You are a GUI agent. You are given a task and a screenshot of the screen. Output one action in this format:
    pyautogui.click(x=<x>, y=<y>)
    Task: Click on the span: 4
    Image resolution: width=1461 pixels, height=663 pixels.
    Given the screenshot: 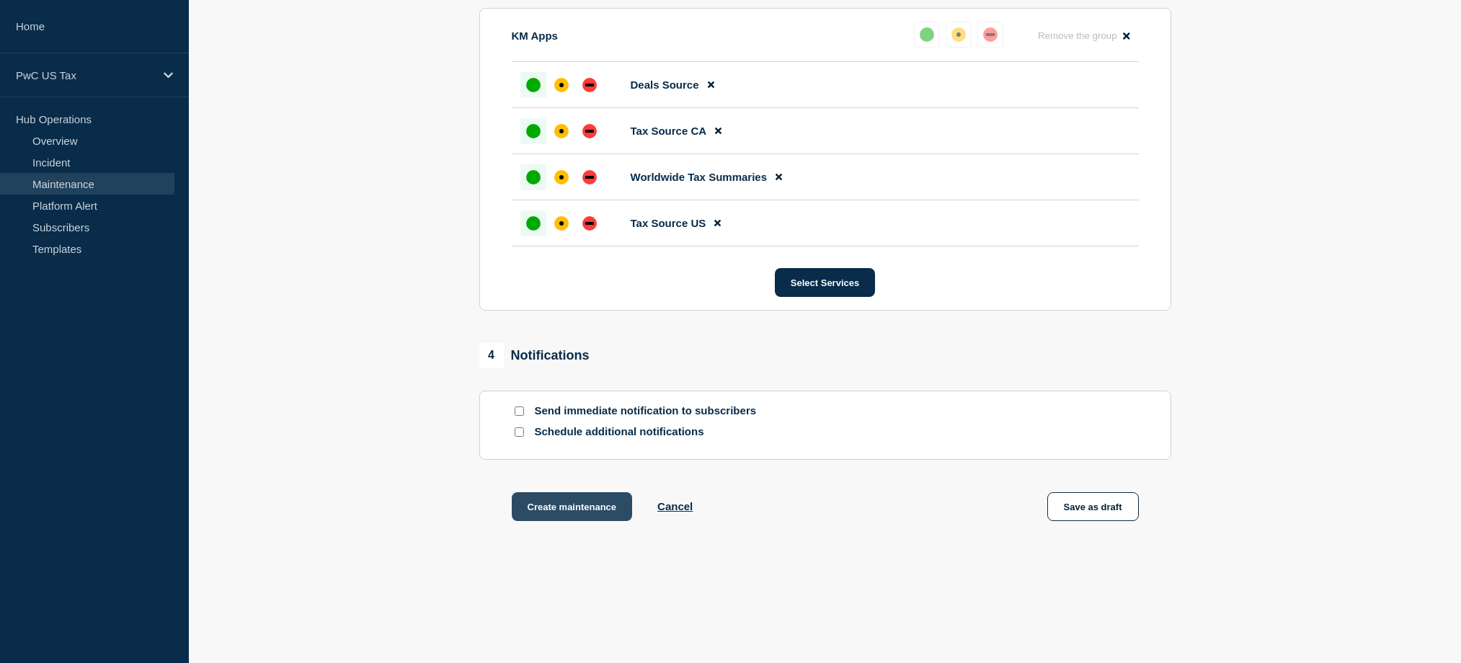 What is the action you would take?
    pyautogui.click(x=492, y=355)
    